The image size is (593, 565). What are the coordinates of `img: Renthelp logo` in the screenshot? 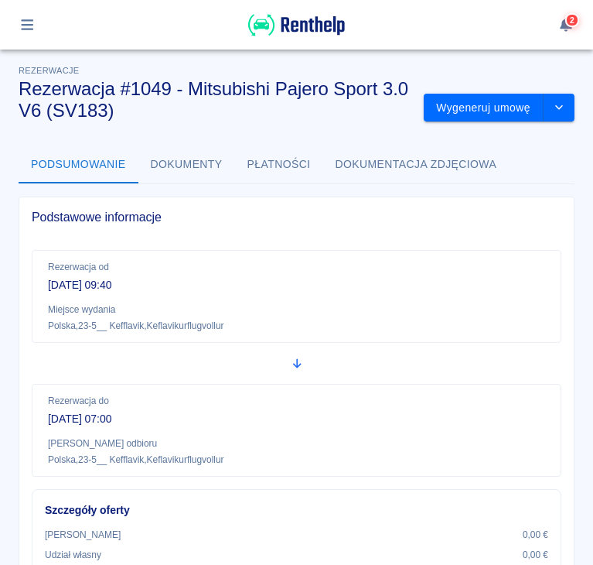 It's located at (296, 25).